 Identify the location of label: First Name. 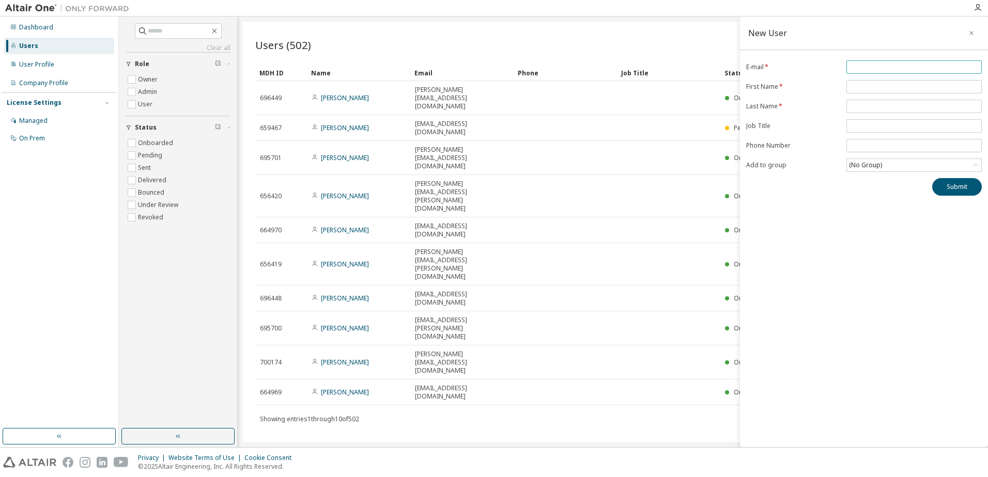
(793, 87).